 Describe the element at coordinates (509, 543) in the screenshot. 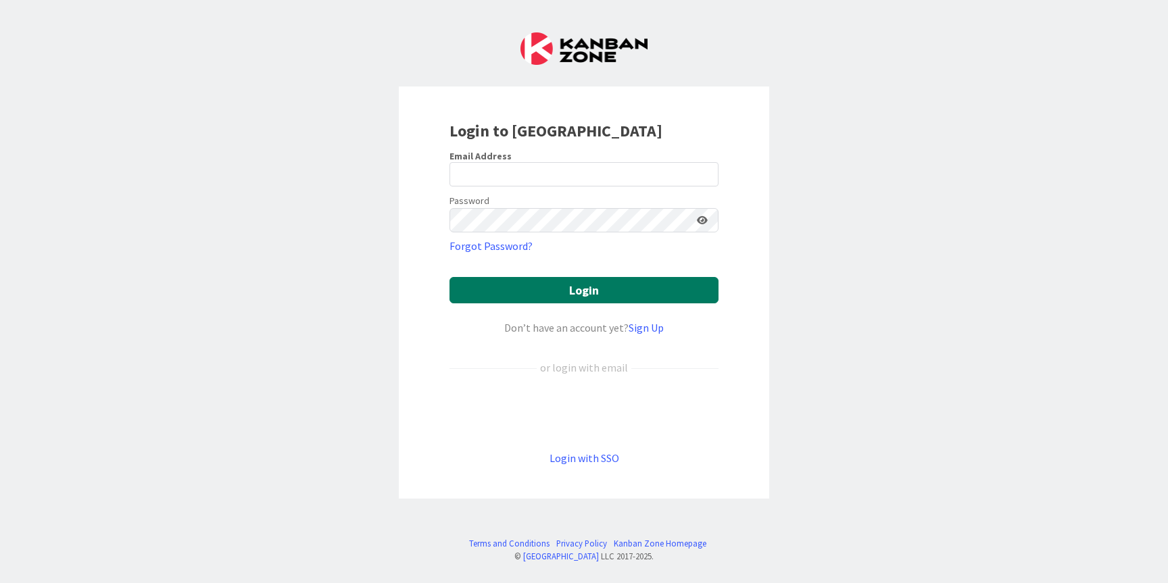

I see `a: Terms and Conditions` at that location.